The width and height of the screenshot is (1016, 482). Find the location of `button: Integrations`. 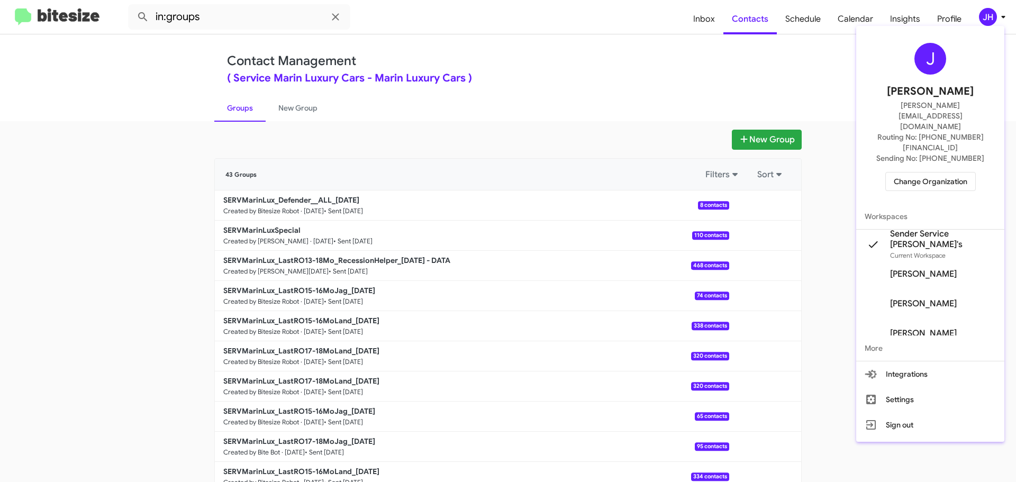

button: Integrations is located at coordinates (931, 374).